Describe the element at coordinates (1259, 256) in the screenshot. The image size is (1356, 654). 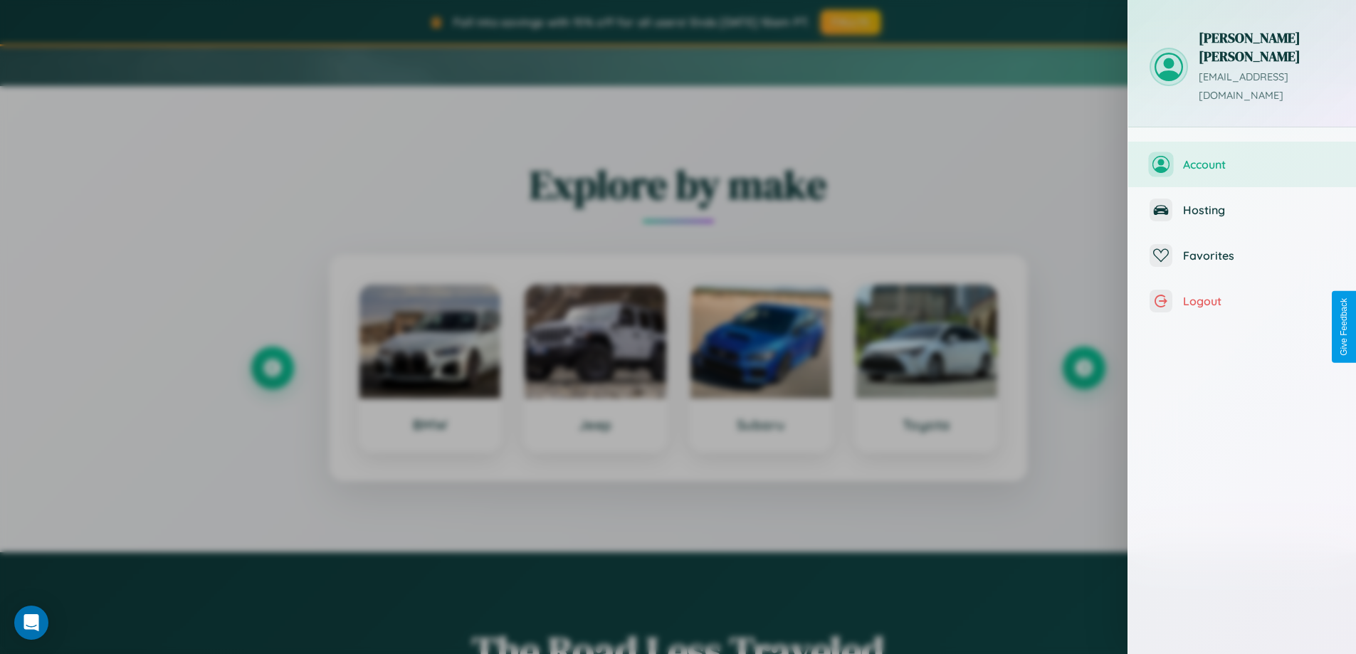
I see `span: Favorites` at that location.